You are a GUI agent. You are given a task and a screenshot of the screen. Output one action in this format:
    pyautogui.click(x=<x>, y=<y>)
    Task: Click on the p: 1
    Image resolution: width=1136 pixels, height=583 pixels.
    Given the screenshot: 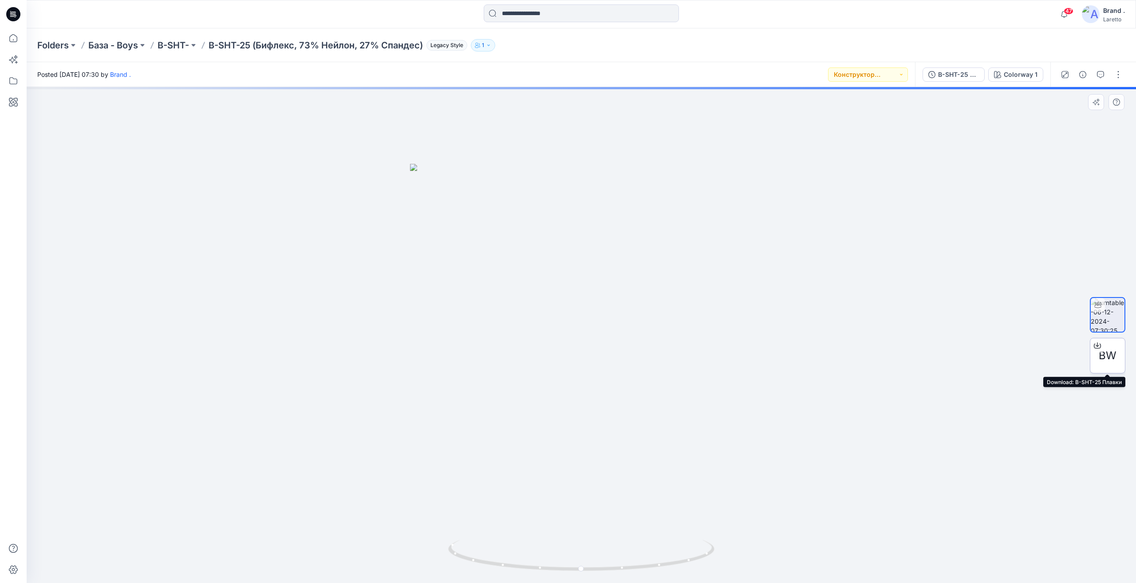 What is the action you would take?
    pyautogui.click(x=483, y=45)
    